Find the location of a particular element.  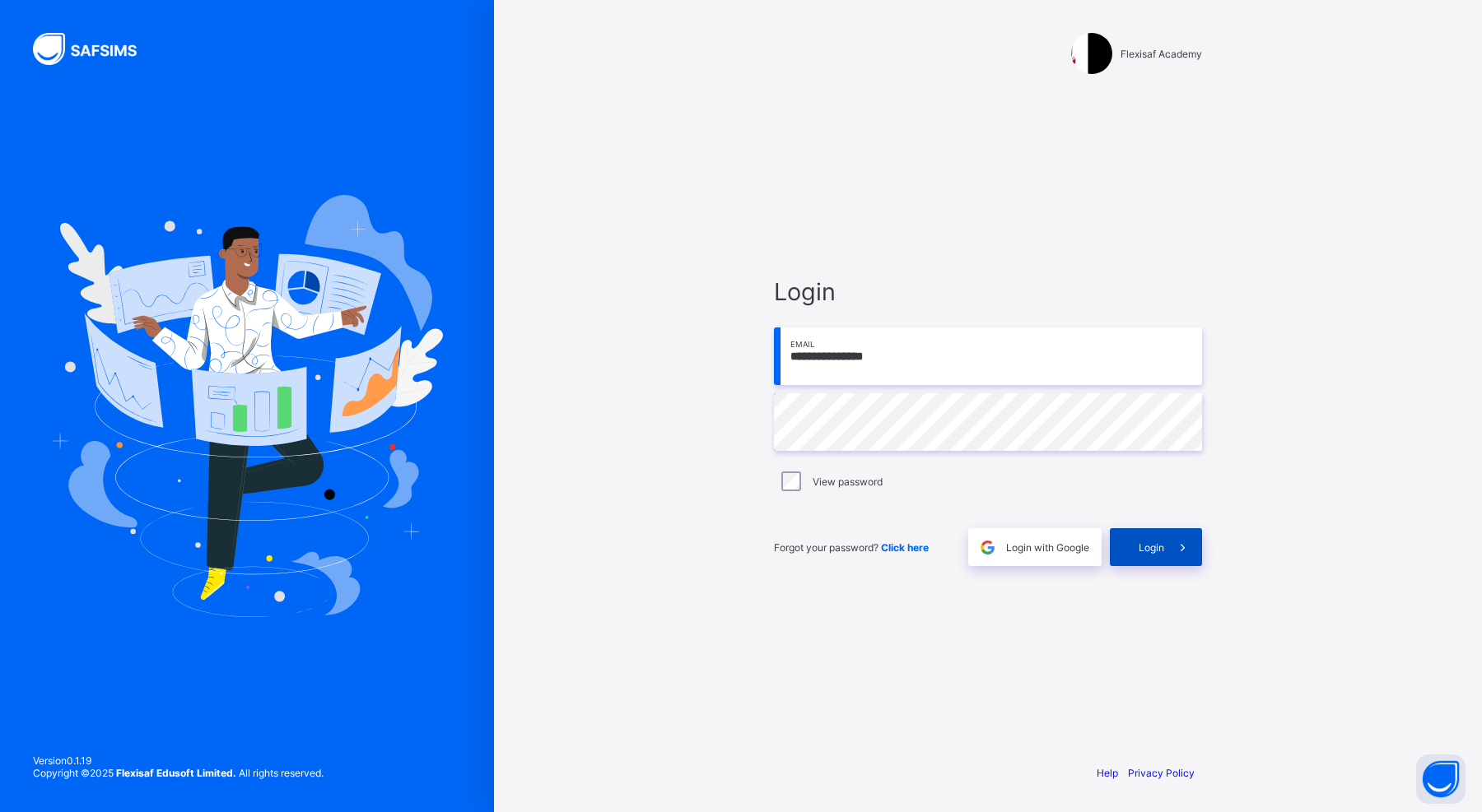

a: Help is located at coordinates (1108, 772).